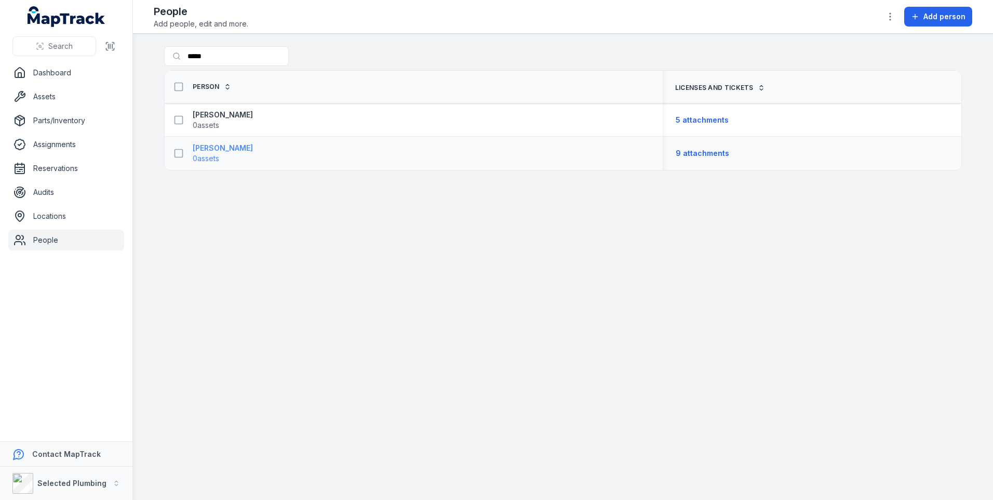 The width and height of the screenshot is (993, 500). I want to click on span: Licenses and Tickets, so click(714, 88).